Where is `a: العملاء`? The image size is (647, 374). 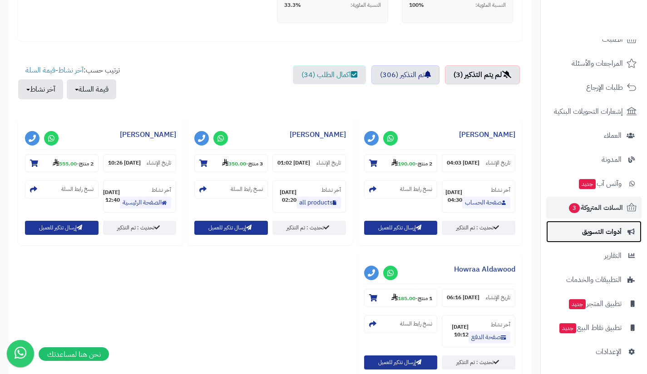 a: العملاء is located at coordinates (594, 136).